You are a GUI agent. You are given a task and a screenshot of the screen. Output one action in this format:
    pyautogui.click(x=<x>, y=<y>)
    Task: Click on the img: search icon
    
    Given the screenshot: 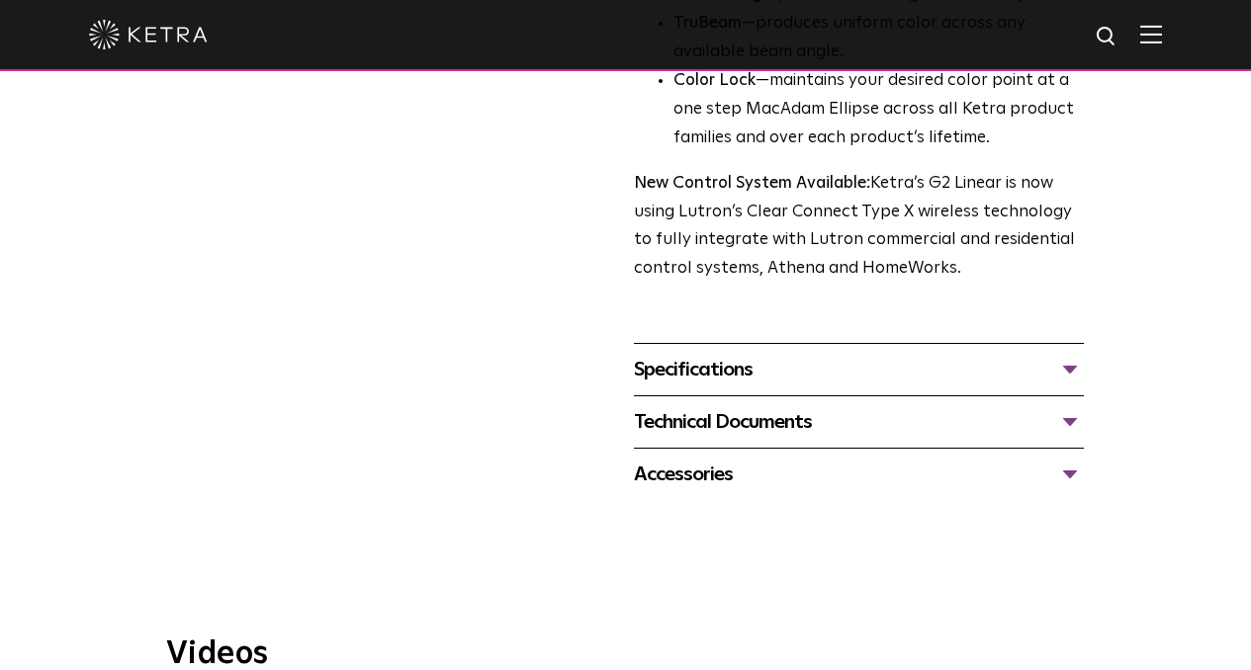 What is the action you would take?
    pyautogui.click(x=1106, y=37)
    